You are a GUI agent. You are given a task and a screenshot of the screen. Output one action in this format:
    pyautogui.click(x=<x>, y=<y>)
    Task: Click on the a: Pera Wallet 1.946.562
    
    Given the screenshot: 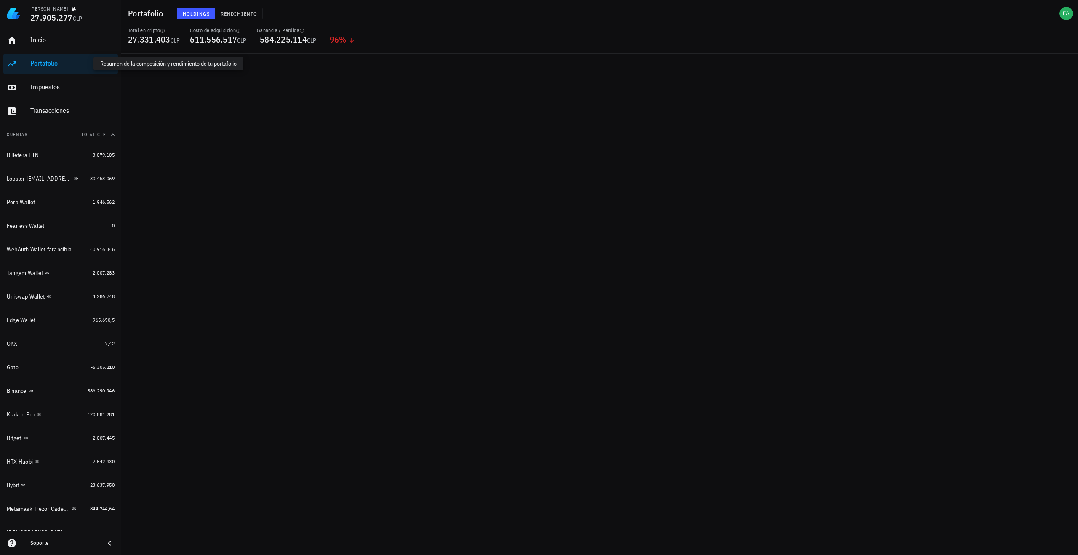 What is the action you would take?
    pyautogui.click(x=61, y=202)
    